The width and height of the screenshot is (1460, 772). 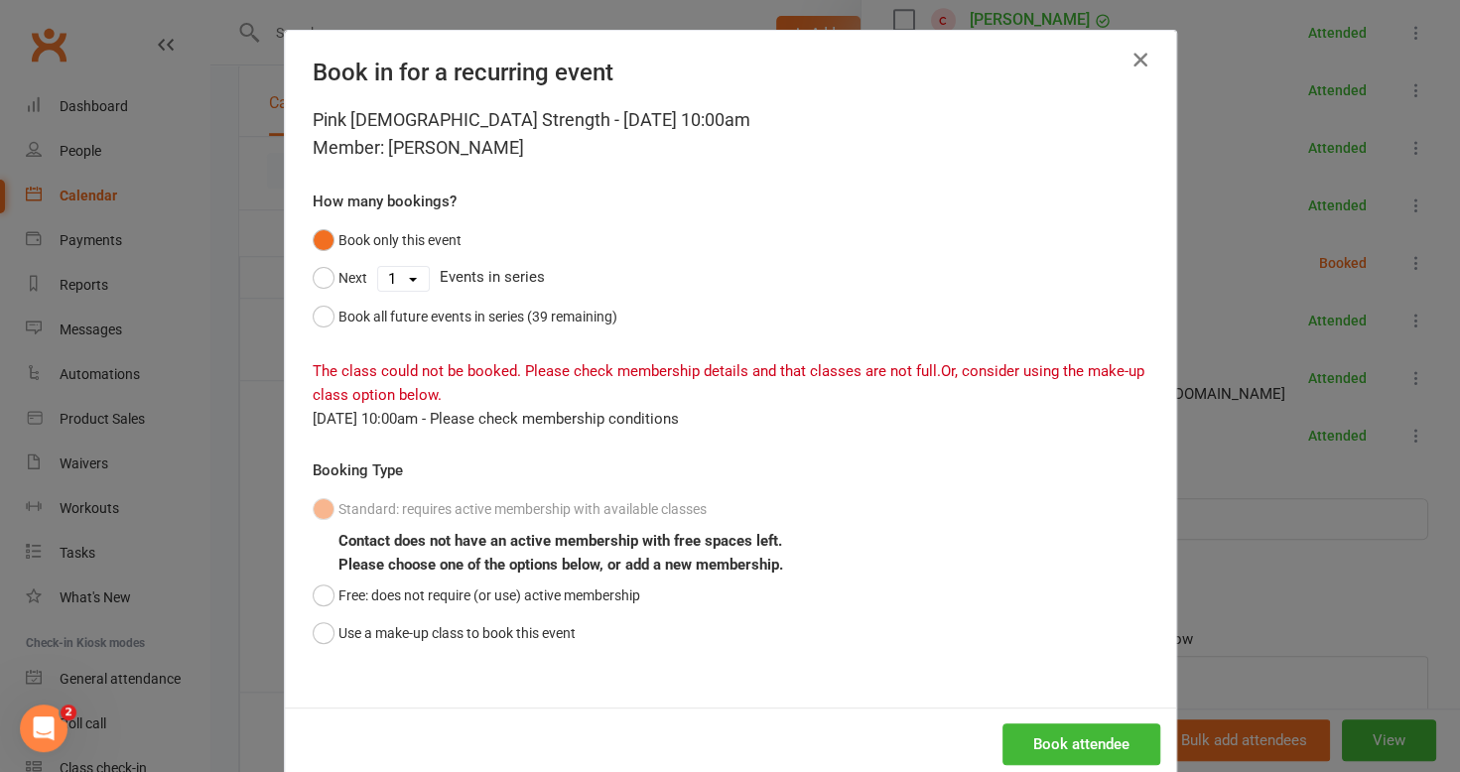 I want to click on button: Use a make-up class to book this event, so click(x=444, y=633).